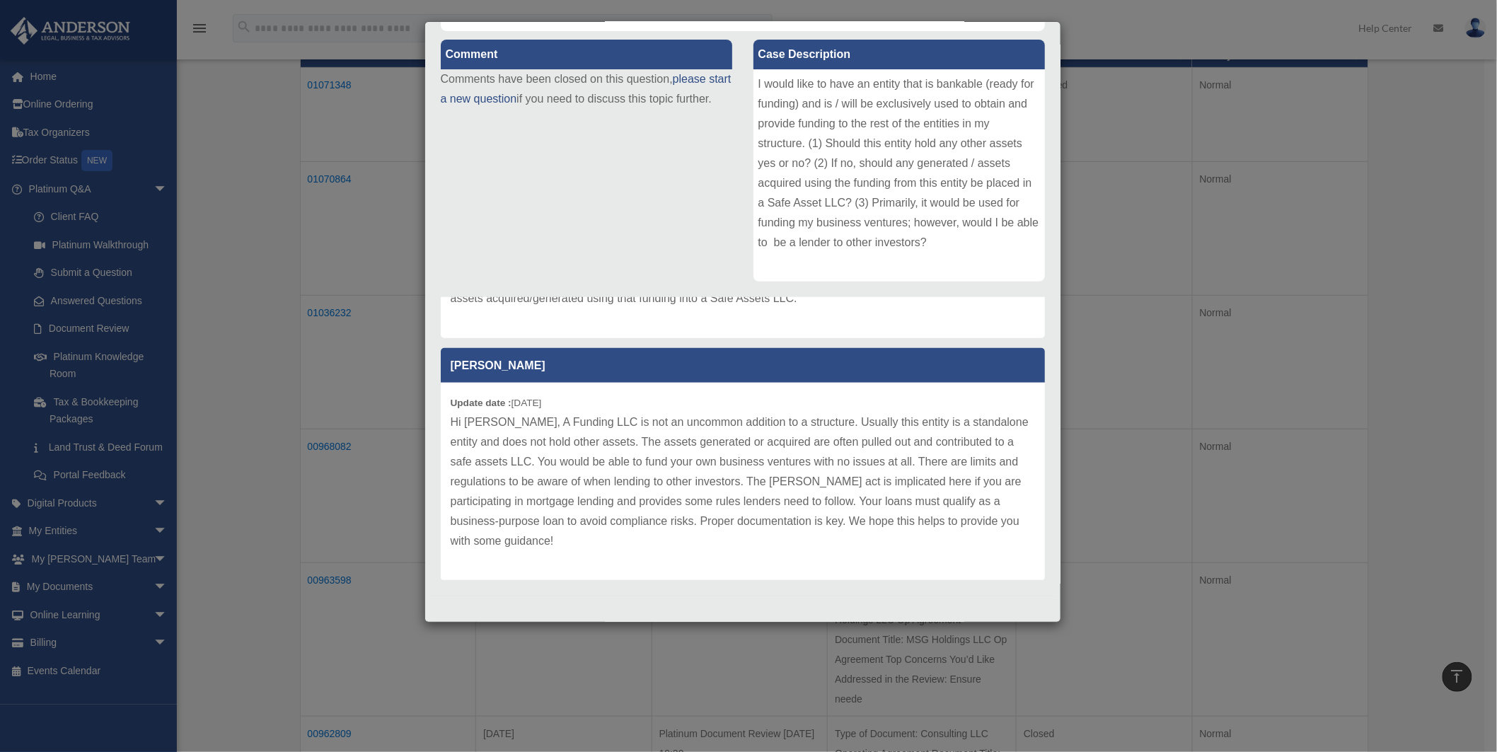 The width and height of the screenshot is (1497, 752). Describe the element at coordinates (586, 89) in the screenshot. I see `p: Comments have been closed on this question, if you need to discuss this topic further.` at that location.